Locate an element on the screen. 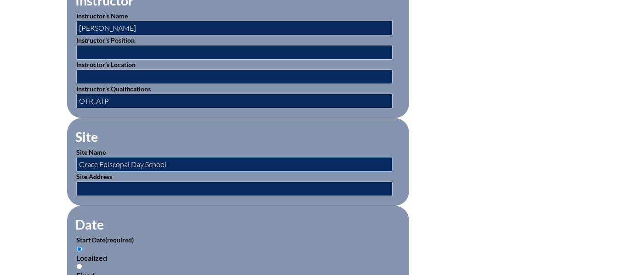  input: Fixed is located at coordinates (79, 267).